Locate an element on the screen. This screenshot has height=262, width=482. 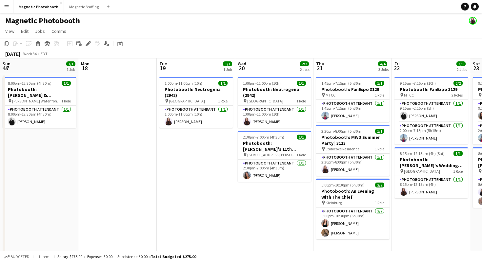
div: Salary $275.00 + Expenses $0.00 + Subsistence $0.00 = is located at coordinates (127, 256).